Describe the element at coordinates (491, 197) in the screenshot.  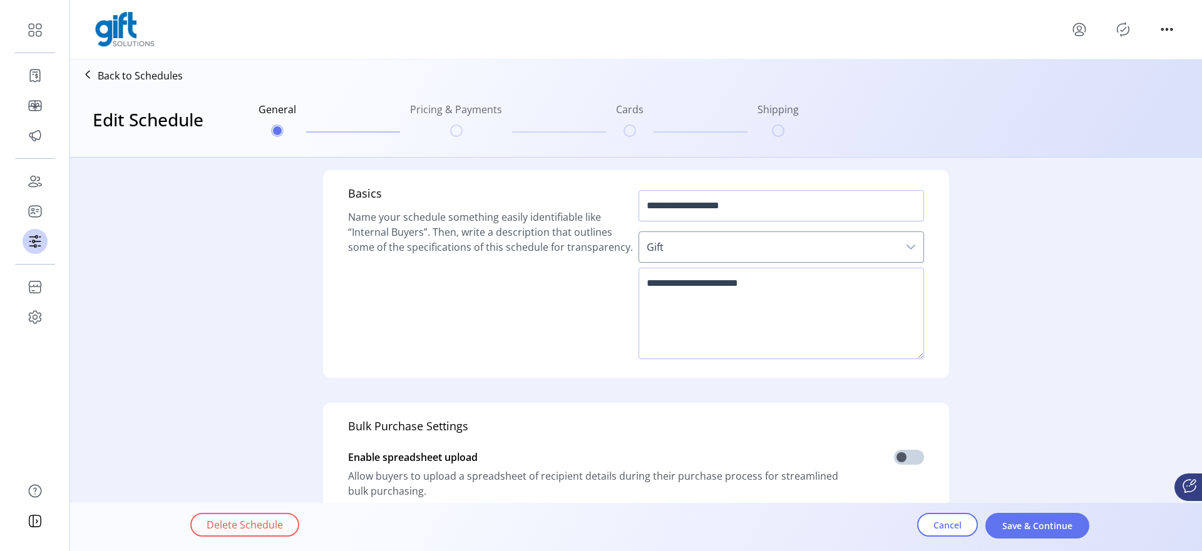
I see `h5: Basics` at that location.